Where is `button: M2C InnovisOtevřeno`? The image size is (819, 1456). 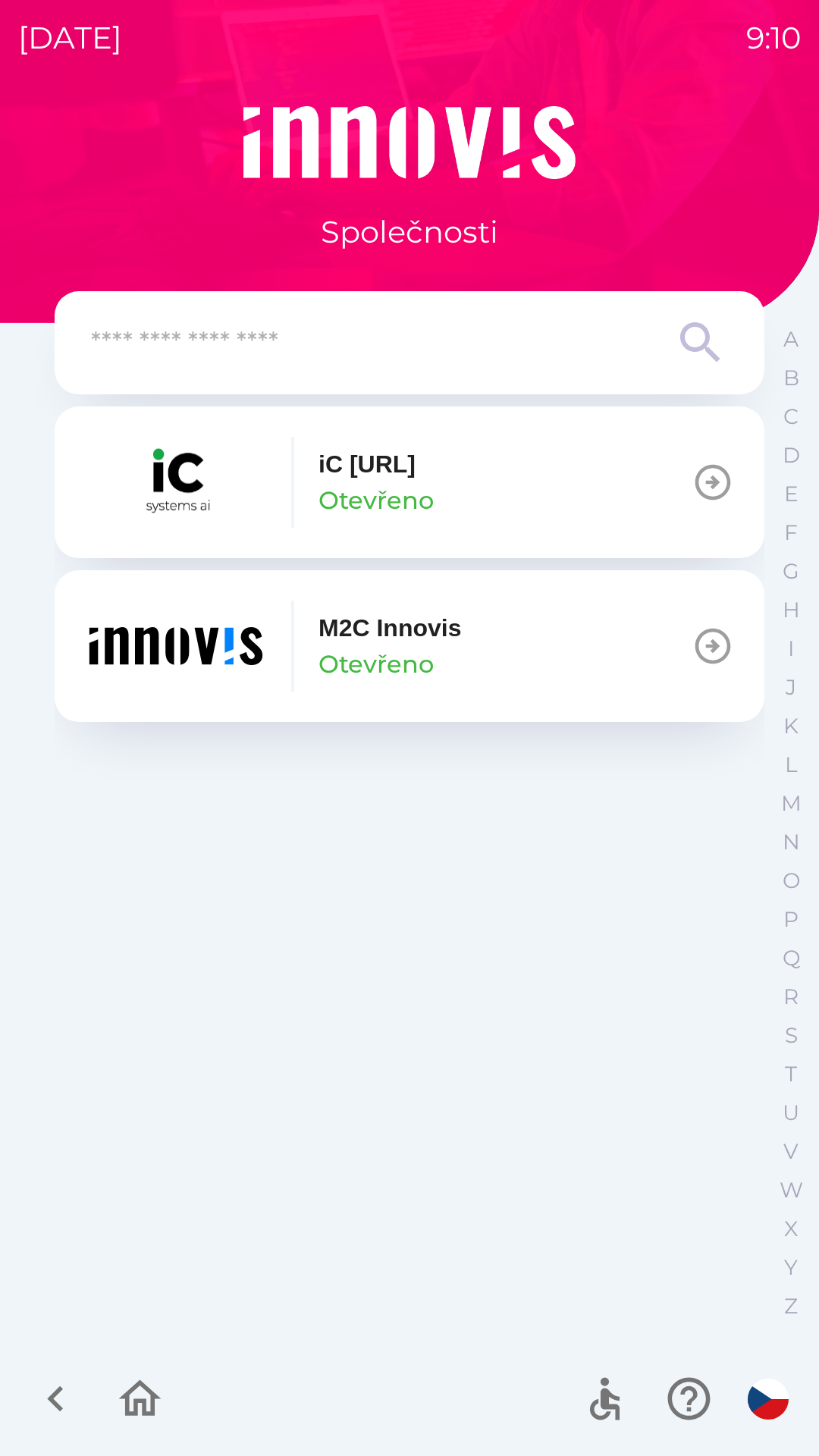
button: M2C InnovisOtevřeno is located at coordinates (410, 646).